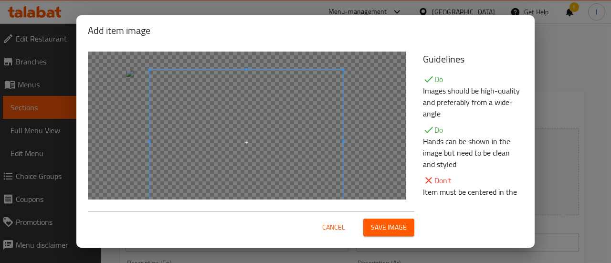 The image size is (611, 263). Describe the element at coordinates (473, 153) in the screenshot. I see `p: Hands can be shown in the image but need to be clean and styled` at that location.